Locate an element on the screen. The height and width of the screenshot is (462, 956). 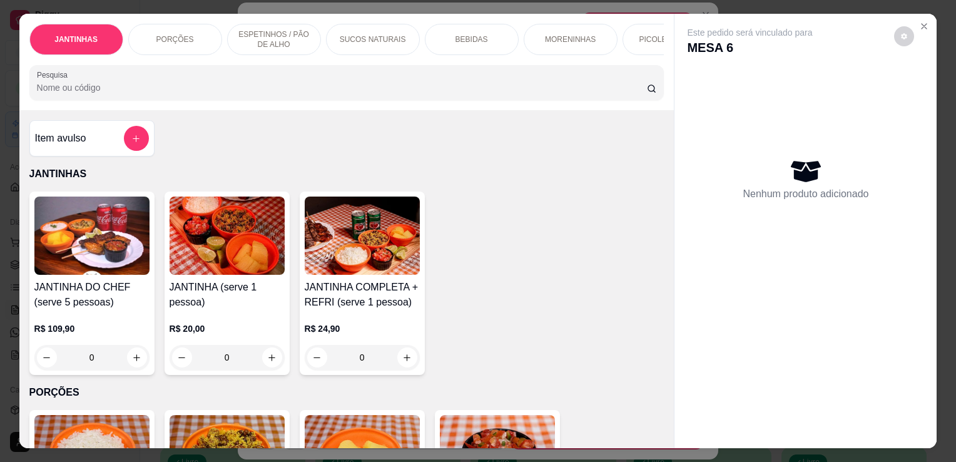
p: PICOLÉS VILELA is located at coordinates (670, 39).